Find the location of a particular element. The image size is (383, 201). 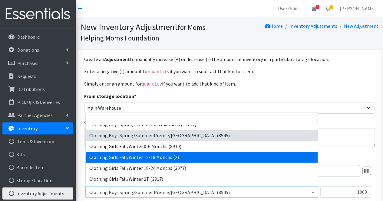

abbr: required is located at coordinates (135, 96).